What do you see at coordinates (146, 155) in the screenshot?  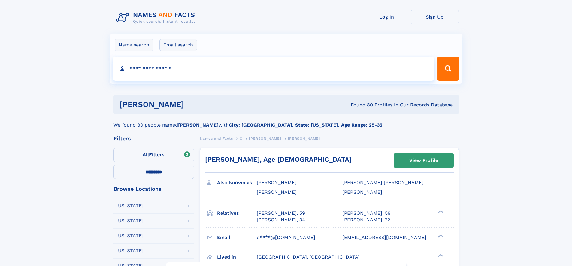 I see `span: All` at bounding box center [146, 155].